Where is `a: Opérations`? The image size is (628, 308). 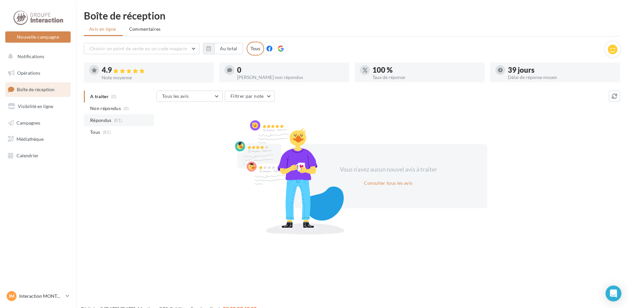
a: Opérations is located at coordinates (38, 73).